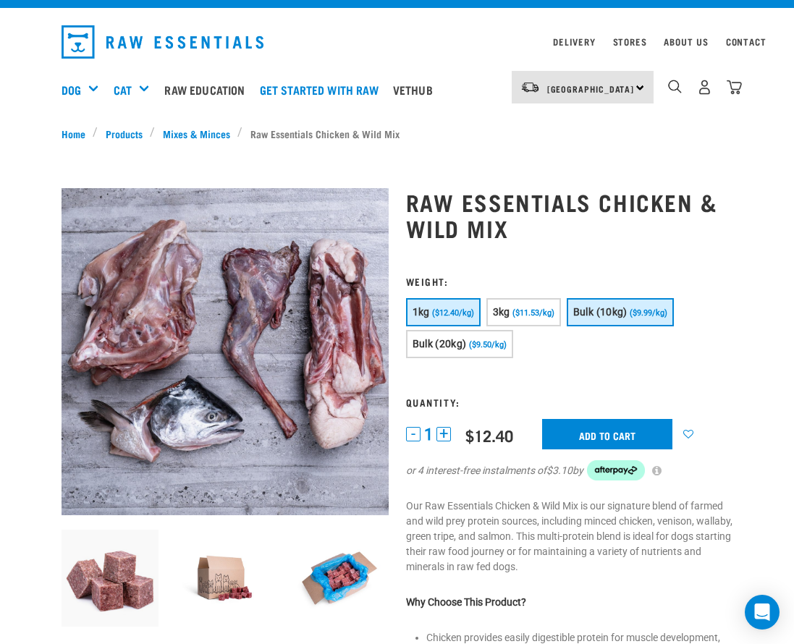 This screenshot has width=794, height=644. What do you see at coordinates (600, 312) in the screenshot?
I see `span: Bulk (10kg)` at bounding box center [600, 312].